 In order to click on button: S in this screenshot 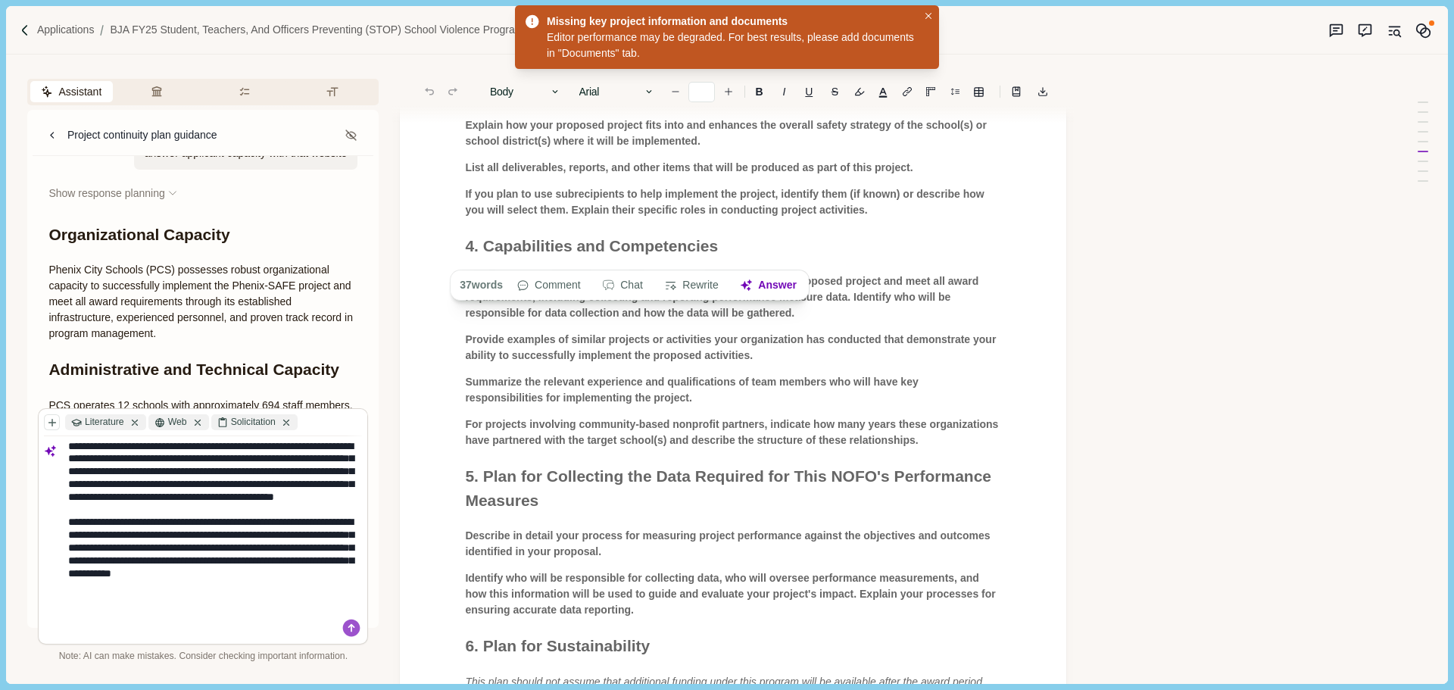, I will do `click(835, 92)`.